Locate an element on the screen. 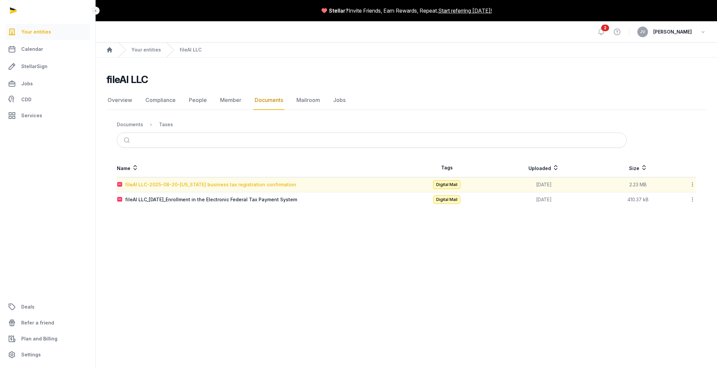 Image resolution: width=717 pixels, height=368 pixels. span: Settings is located at coordinates (31, 355).